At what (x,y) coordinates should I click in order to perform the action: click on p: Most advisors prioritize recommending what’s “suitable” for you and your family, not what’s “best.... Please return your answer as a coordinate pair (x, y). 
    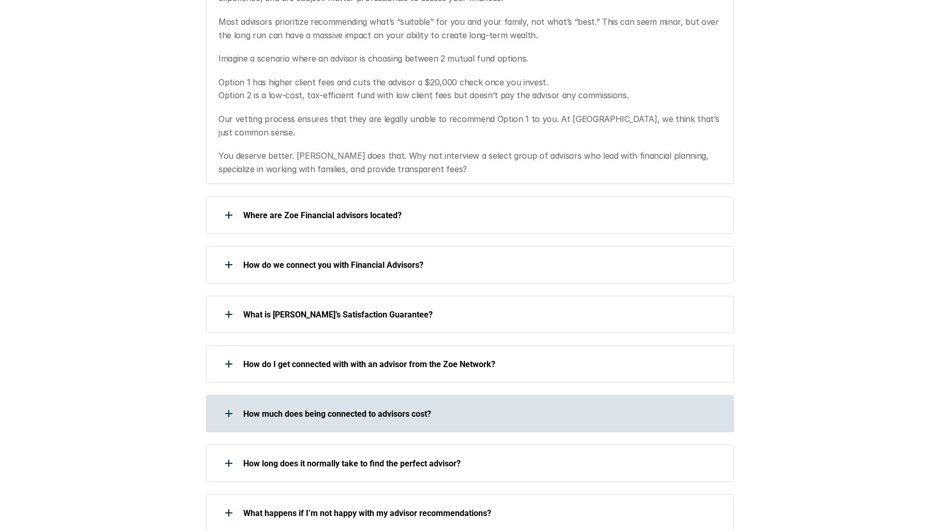
    Looking at the image, I should click on (469, 28).